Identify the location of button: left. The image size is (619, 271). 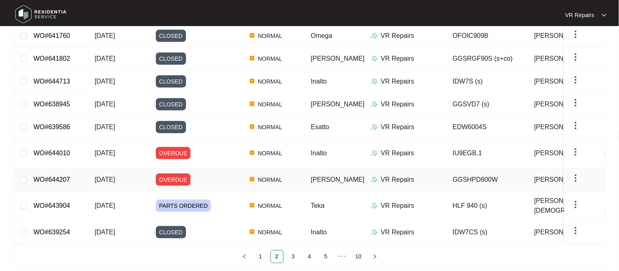
(244, 257).